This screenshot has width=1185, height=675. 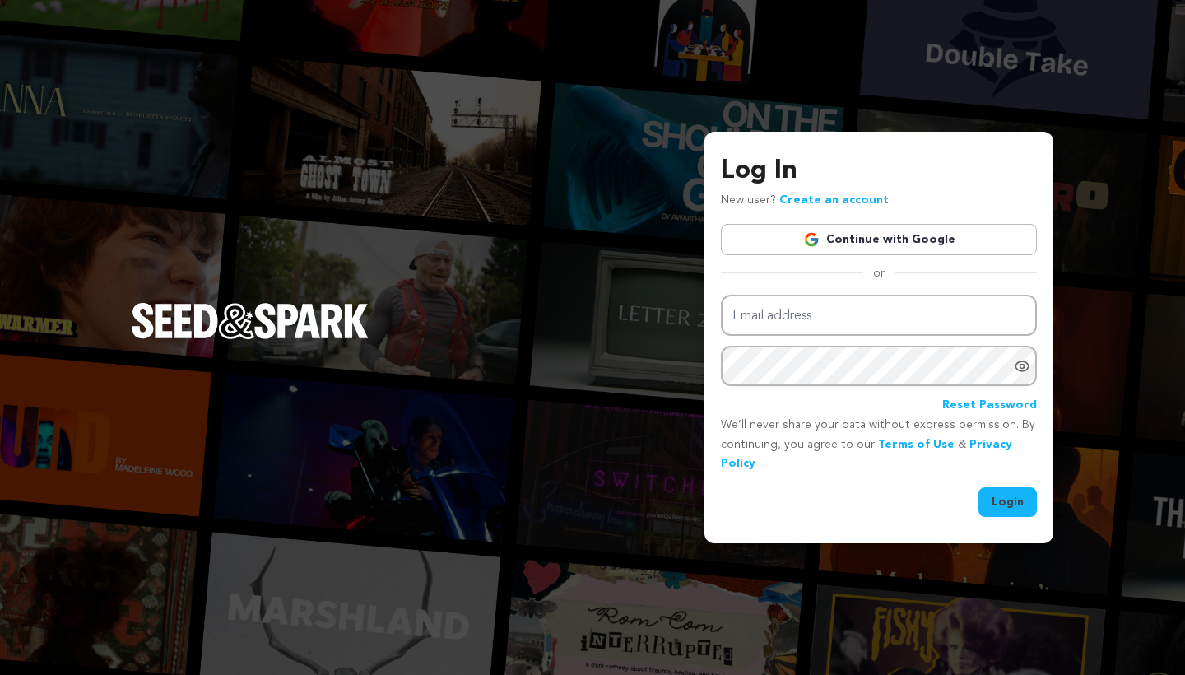 What do you see at coordinates (879, 444) in the screenshot?
I see `p: We’ll never share your data without express permission. By continuing, you agree to our & .` at bounding box center [879, 444].